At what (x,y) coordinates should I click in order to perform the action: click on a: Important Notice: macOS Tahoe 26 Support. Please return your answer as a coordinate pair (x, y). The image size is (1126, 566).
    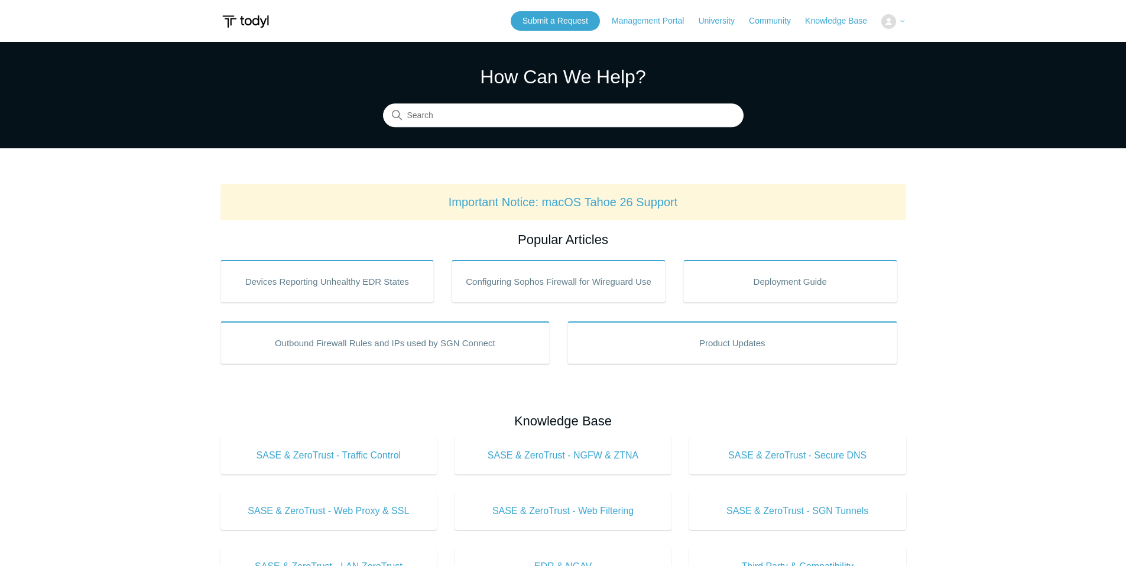
    Looking at the image, I should click on (563, 202).